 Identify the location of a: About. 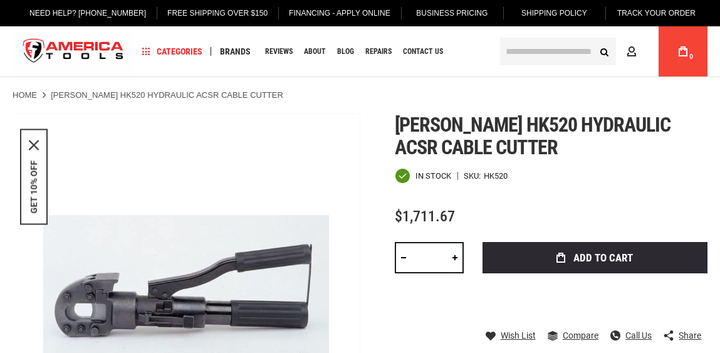
(315, 51).